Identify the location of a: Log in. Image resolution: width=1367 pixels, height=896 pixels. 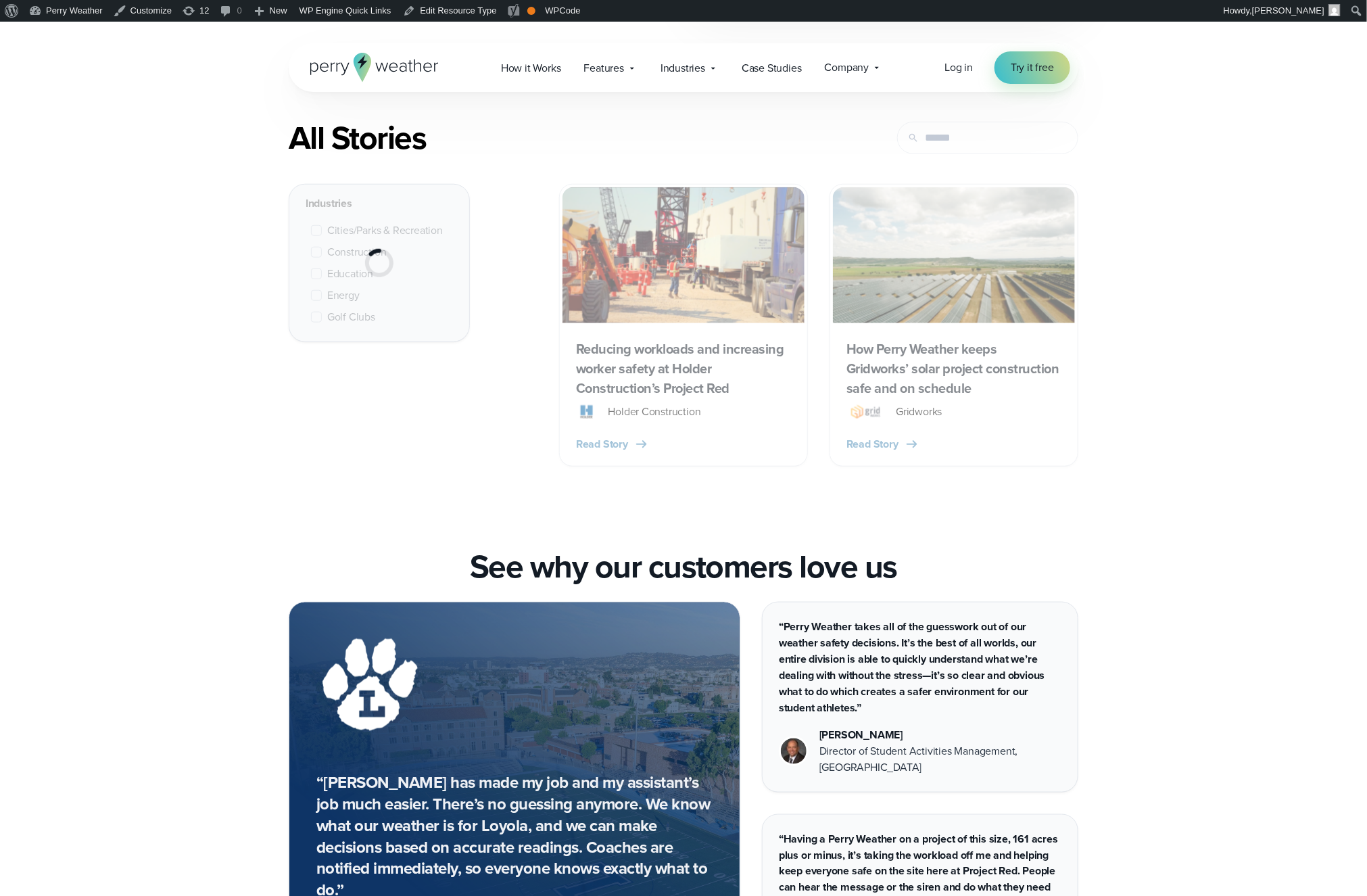
(959, 68).